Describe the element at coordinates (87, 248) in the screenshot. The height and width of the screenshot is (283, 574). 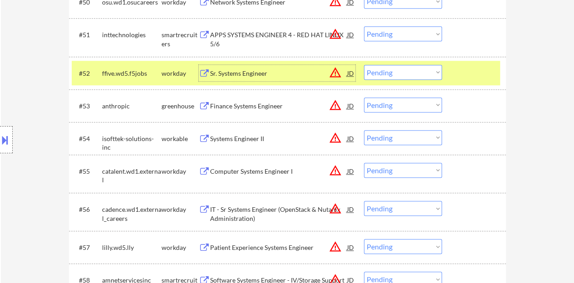
I see `div: #57` at that location.